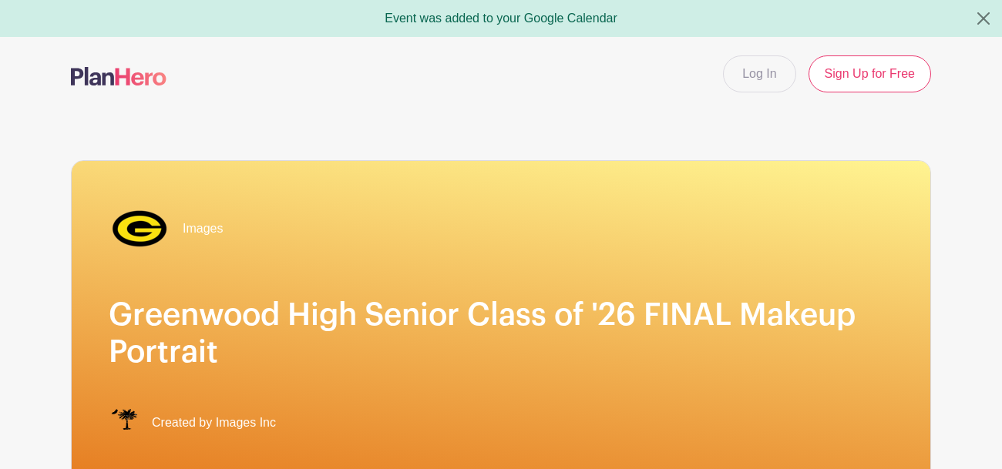 Image resolution: width=1002 pixels, height=469 pixels. What do you see at coordinates (759, 74) in the screenshot?
I see `a: Log In` at bounding box center [759, 74].